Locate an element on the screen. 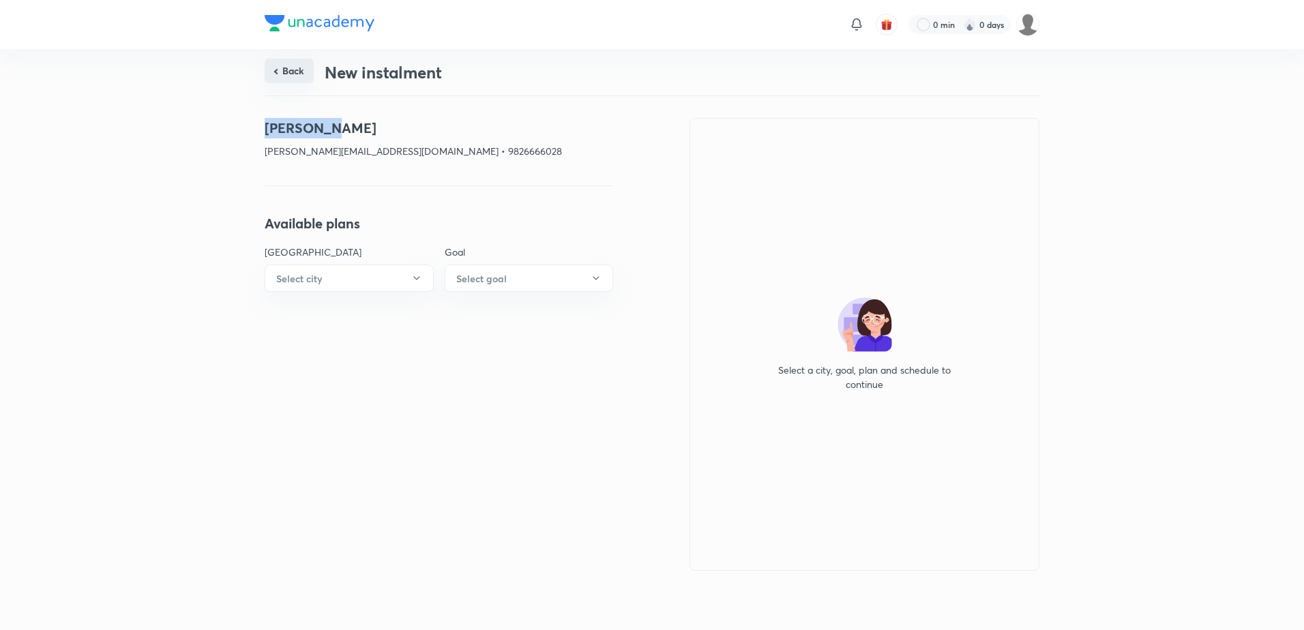  p: Goal is located at coordinates (529, 252).